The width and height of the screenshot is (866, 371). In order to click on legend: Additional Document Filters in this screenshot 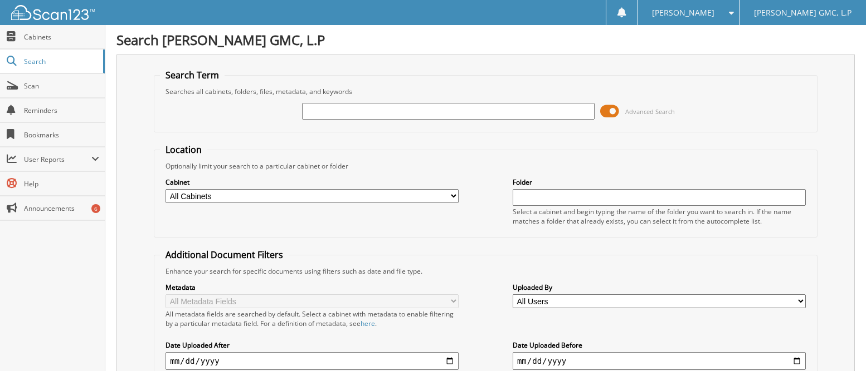, I will do `click(224, 255)`.